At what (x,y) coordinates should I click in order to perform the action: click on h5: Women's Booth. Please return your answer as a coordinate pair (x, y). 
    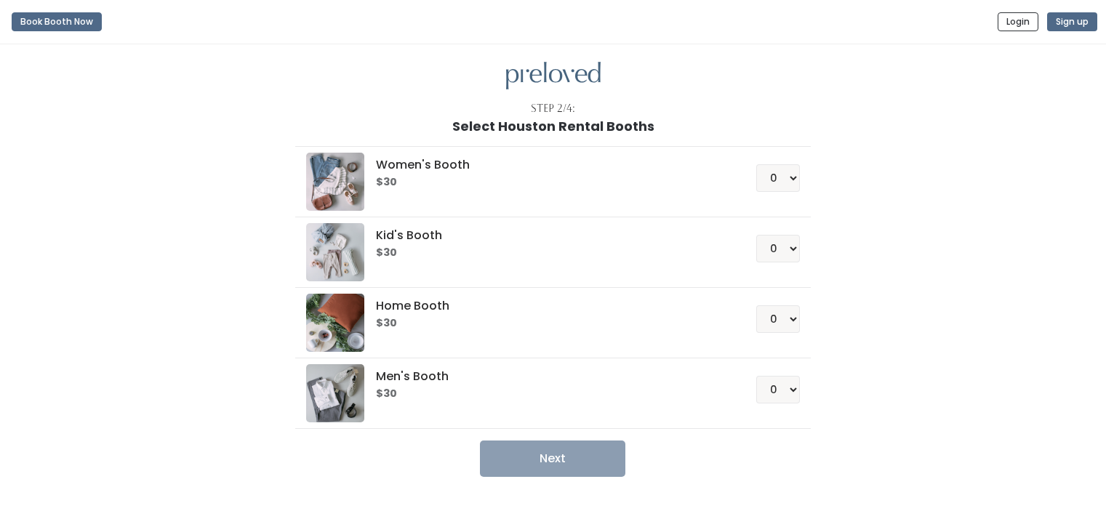
    Looking at the image, I should click on (548, 165).